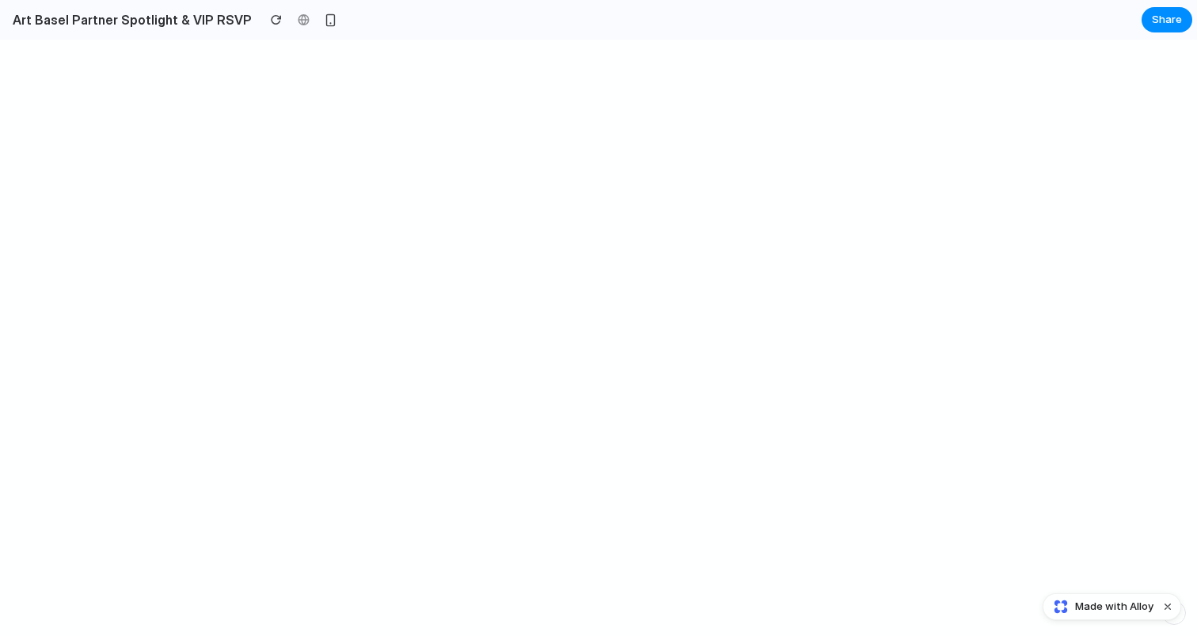 This screenshot has width=1197, height=636. I want to click on h2: Art Basel Partner Spotlight & VIP RSVP, so click(129, 20).